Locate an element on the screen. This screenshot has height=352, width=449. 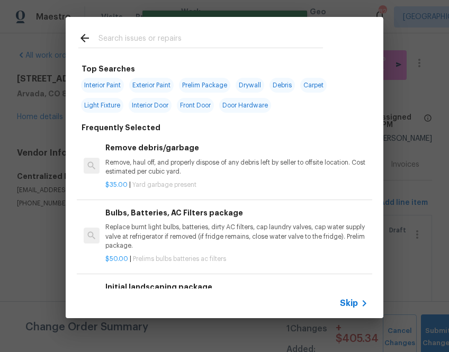
span: Drywall is located at coordinates (250, 85).